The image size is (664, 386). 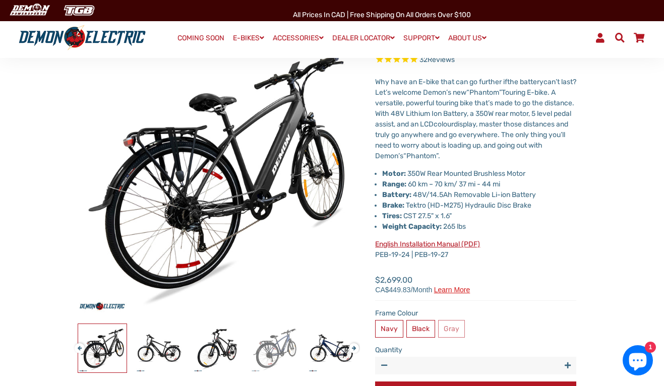 What do you see at coordinates (393, 205) in the screenshot?
I see `strong: Brake:` at bounding box center [393, 205].